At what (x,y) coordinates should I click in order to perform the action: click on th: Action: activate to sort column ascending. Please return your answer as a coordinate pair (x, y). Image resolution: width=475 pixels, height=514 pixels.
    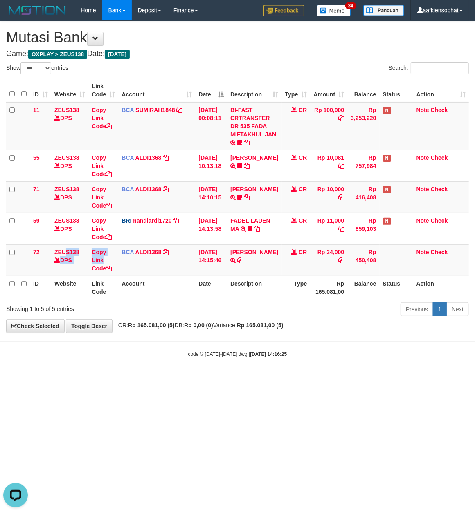
    Looking at the image, I should click on (441, 90).